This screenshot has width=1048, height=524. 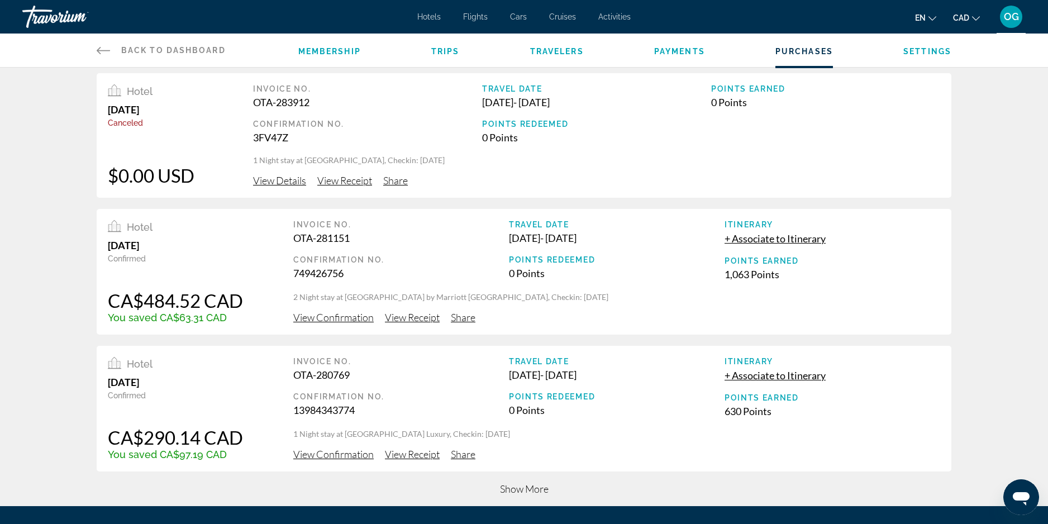 I want to click on a: Purchases, so click(x=804, y=51).